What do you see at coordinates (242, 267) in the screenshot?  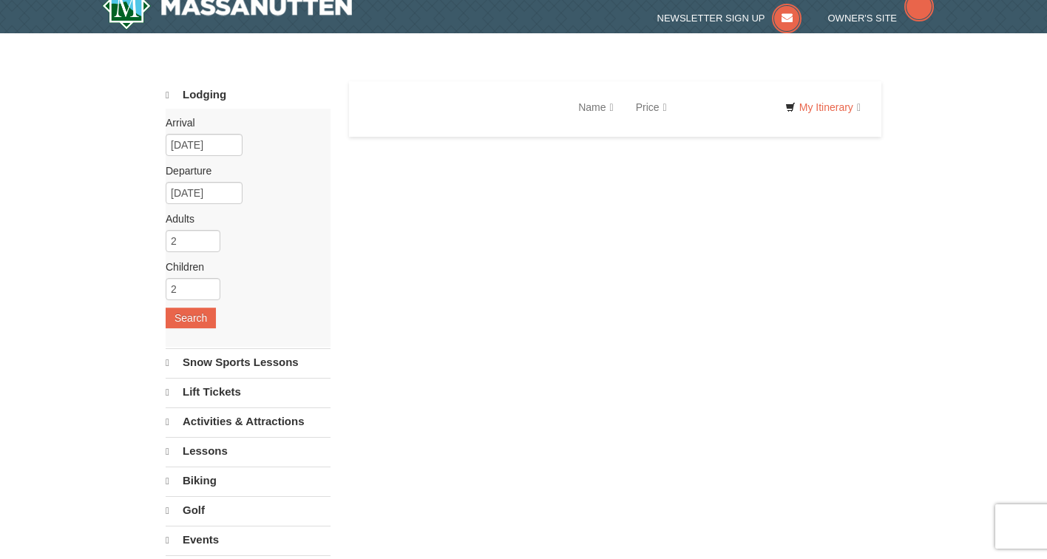 I see `label: Children` at bounding box center [242, 267].